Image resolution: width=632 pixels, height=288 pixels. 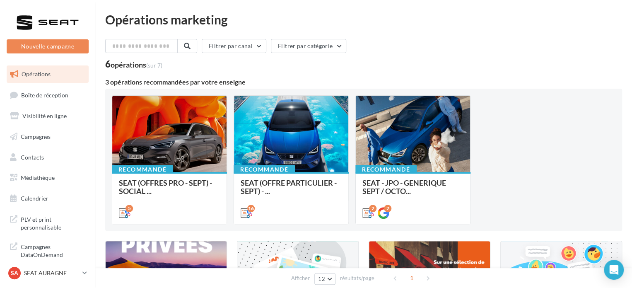 What do you see at coordinates (300, 278) in the screenshot?
I see `span: Afficher` at bounding box center [300, 278].